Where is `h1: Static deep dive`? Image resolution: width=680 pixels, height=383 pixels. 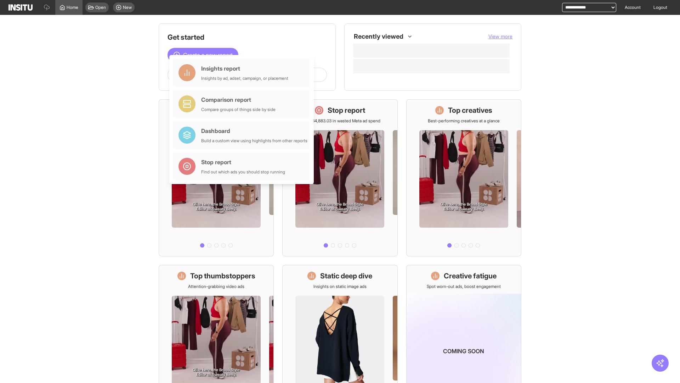
h1: Static deep dive is located at coordinates (346, 276).